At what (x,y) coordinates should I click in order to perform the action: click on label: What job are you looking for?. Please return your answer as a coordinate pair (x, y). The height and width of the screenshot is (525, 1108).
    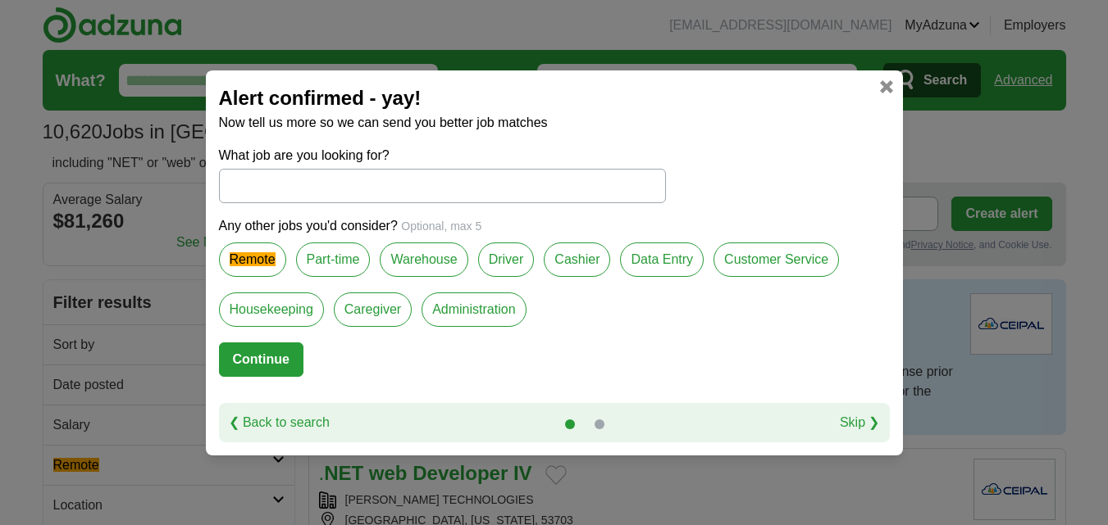
    Looking at the image, I should click on (442, 156).